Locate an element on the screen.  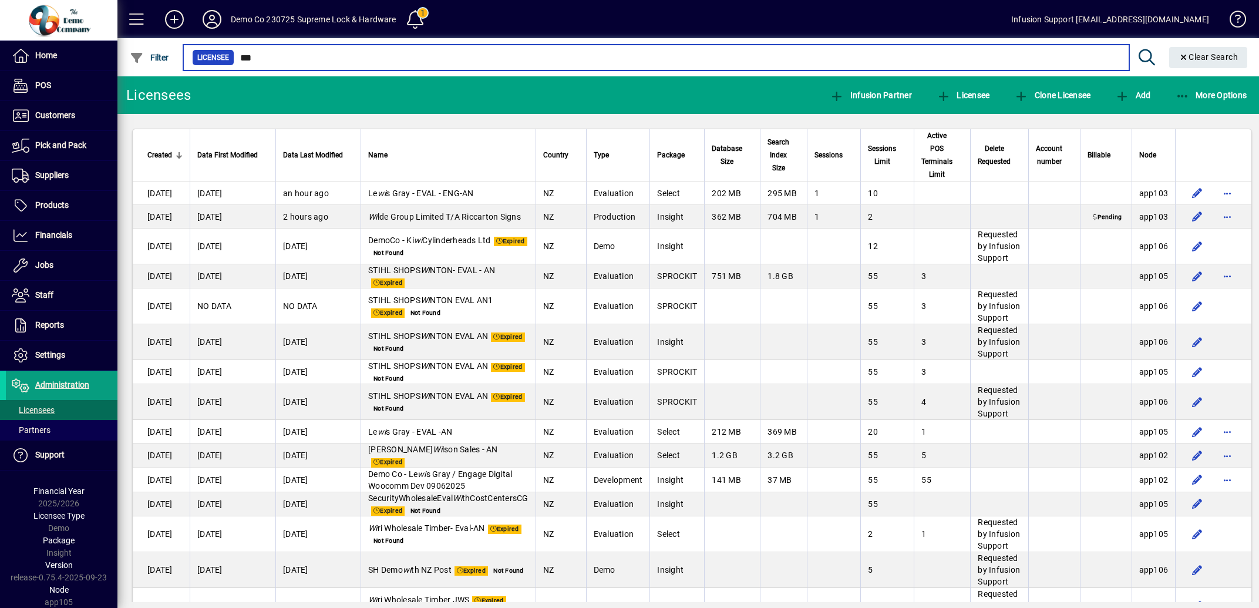
span: Le s Gray - EVAL -AN is located at coordinates (410, 432).